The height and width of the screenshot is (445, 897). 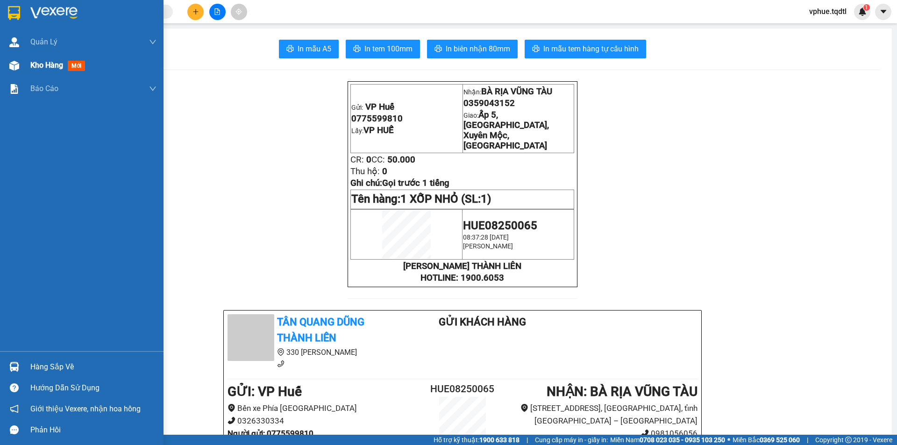 I want to click on span: caret-down, so click(x=883, y=12).